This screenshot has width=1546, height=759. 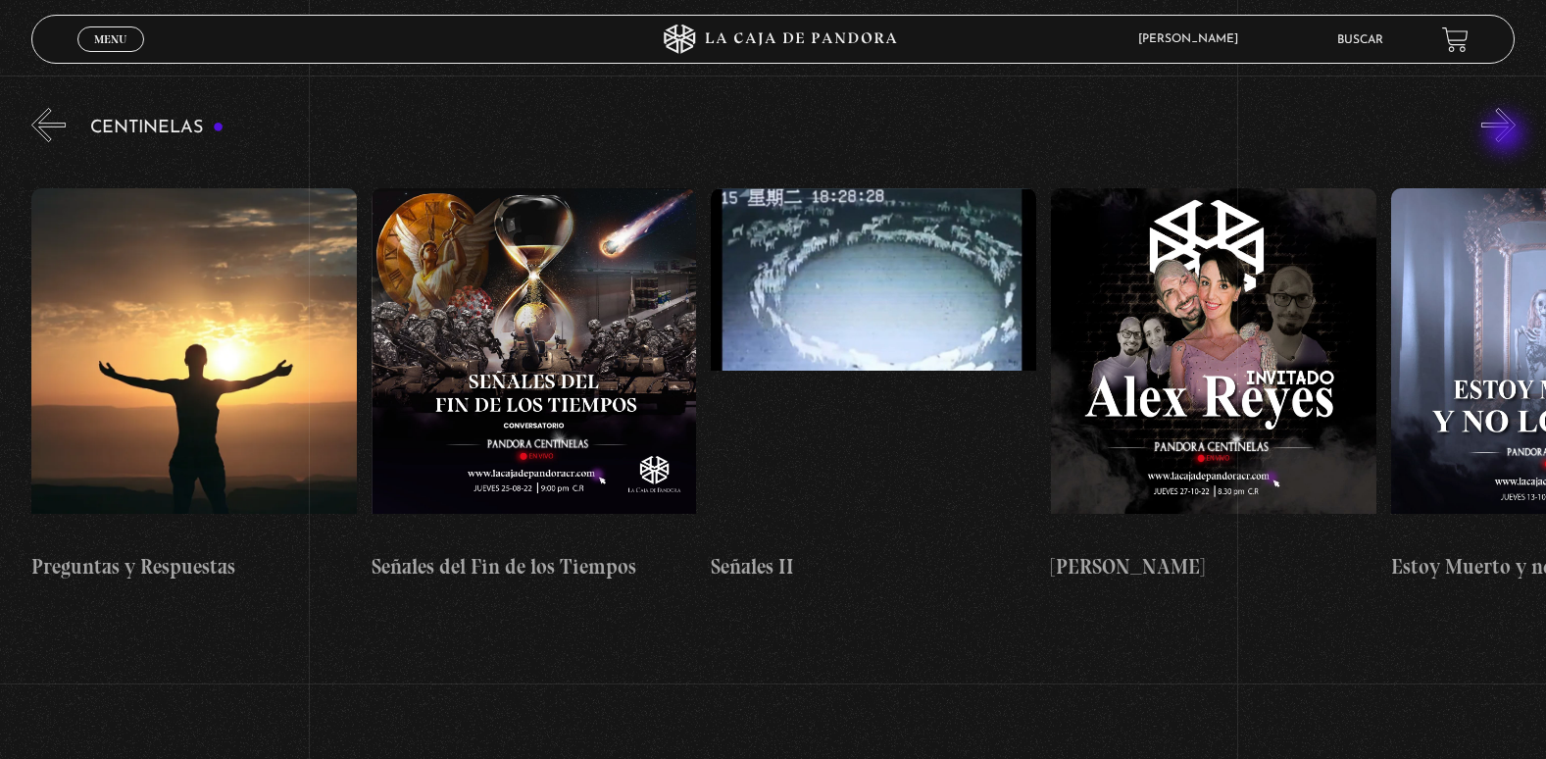 I want to click on a: Señales II, so click(x=873, y=384).